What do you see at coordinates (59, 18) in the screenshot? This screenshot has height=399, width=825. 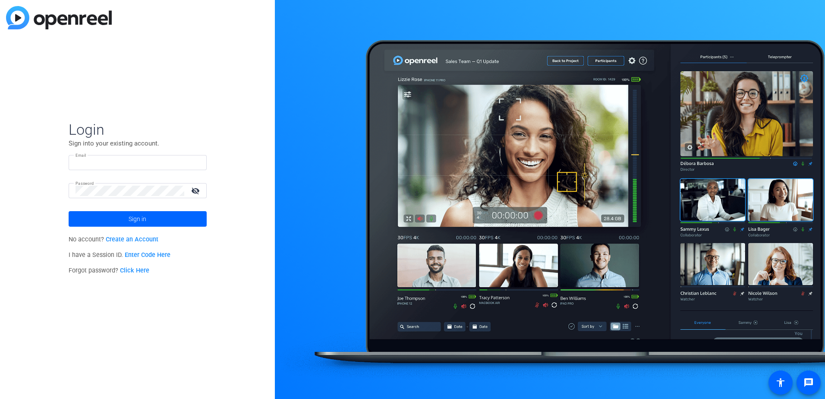 I see `img: blue-gradient.svg` at bounding box center [59, 18].